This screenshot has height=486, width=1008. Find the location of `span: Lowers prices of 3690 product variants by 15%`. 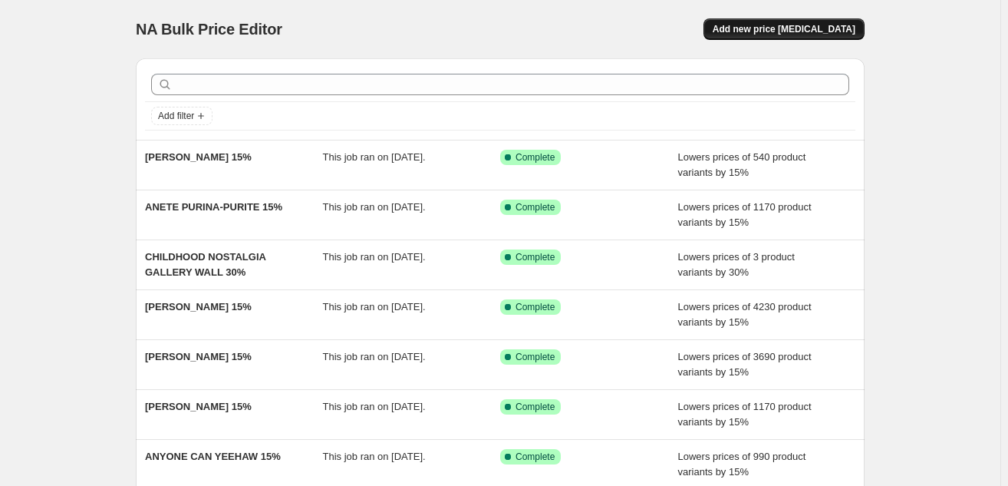

span: Lowers prices of 3690 product variants by 15% is located at coordinates (745, 364).